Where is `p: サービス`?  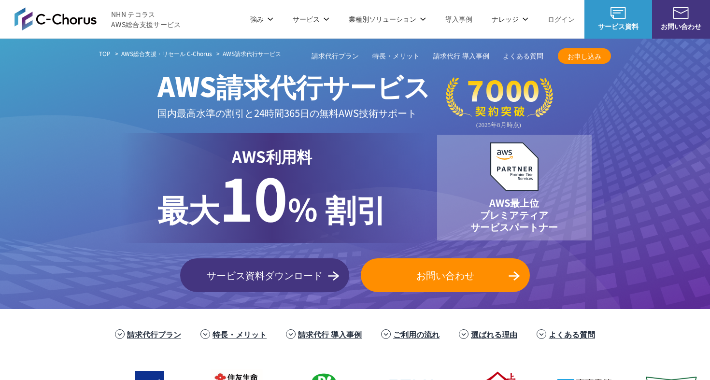
p: サービス is located at coordinates (311, 19).